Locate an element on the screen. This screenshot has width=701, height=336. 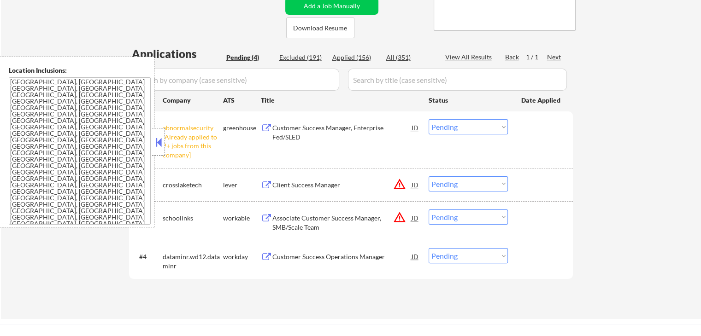
div: Date Applied is located at coordinates (541, 100).